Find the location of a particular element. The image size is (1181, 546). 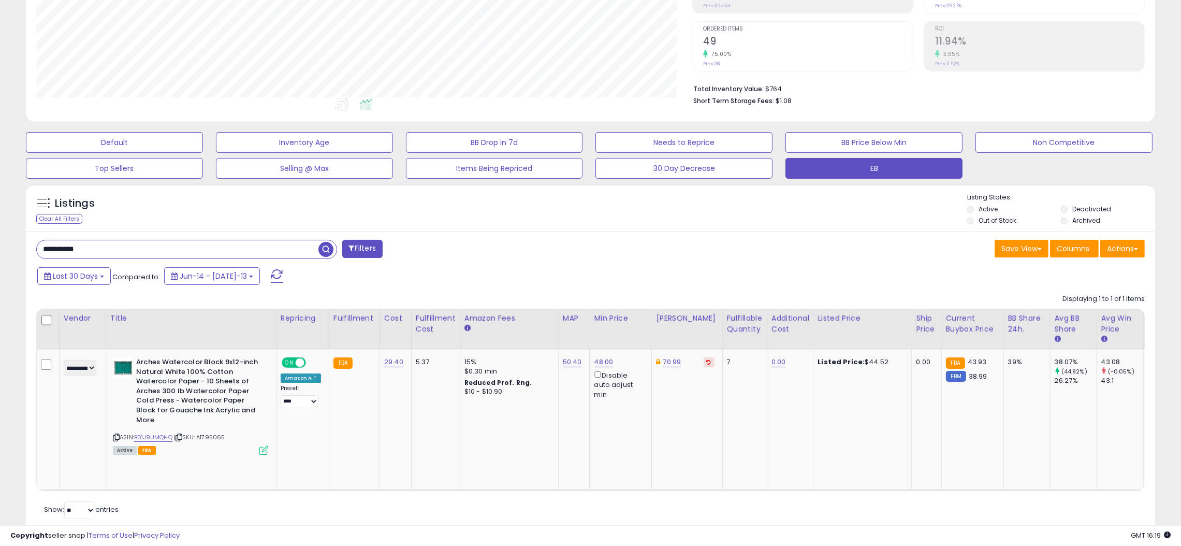

div: Fulfillment is located at coordinates (354, 318).